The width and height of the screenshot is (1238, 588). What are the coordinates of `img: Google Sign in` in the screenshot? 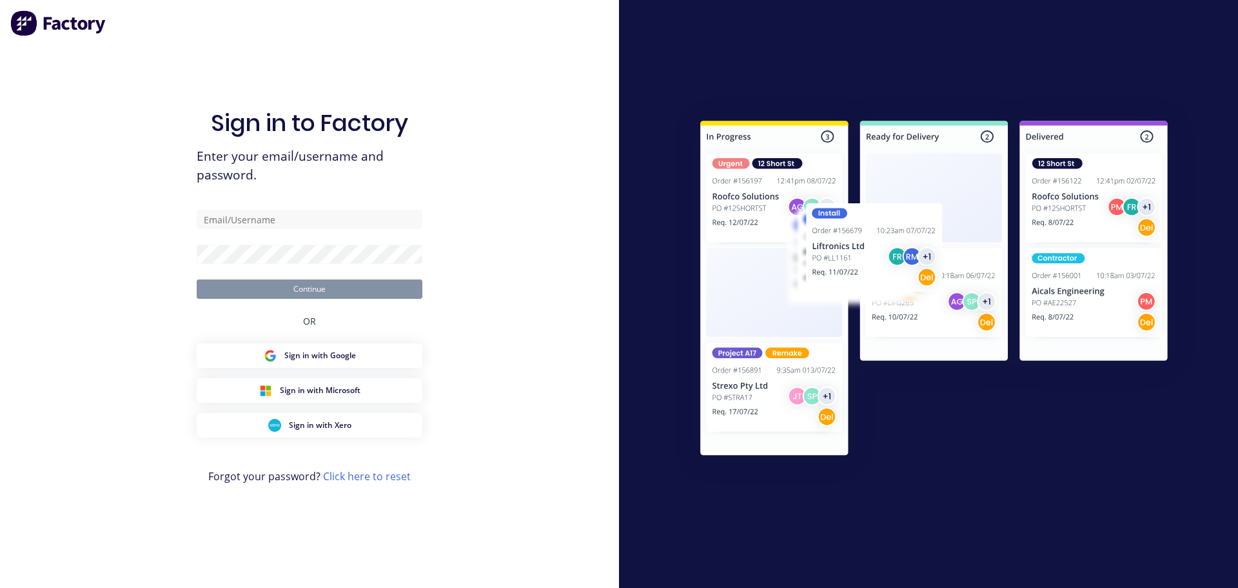 It's located at (270, 355).